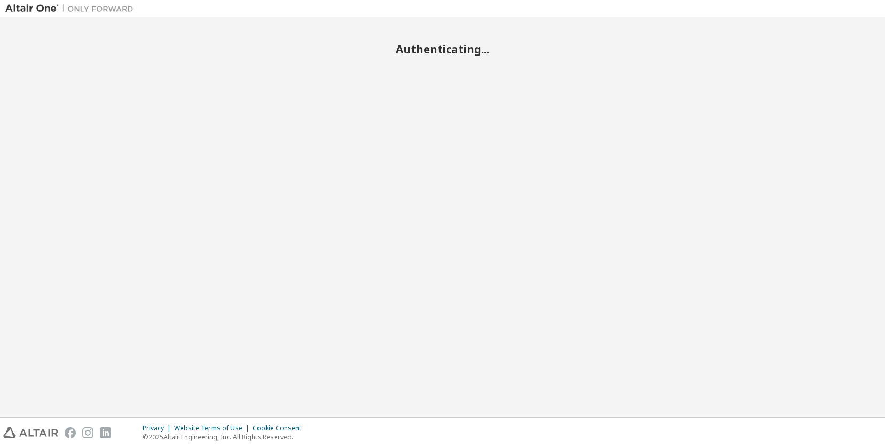 The height and width of the screenshot is (448, 885). What do you see at coordinates (225, 437) in the screenshot?
I see `p: © 2025 Altair Engineering, Inc. All Rights Reserved.` at bounding box center [225, 437].